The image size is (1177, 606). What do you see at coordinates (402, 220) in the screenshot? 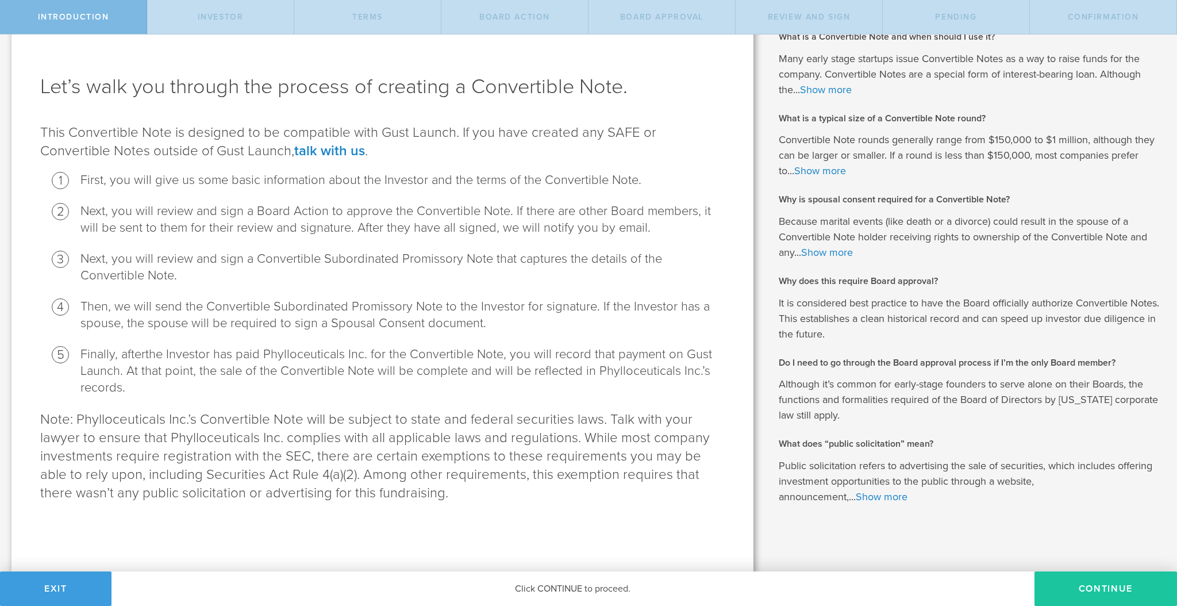
I see `li: Next, you will review and sign a Board Action to approve the Convertible Note. If there are other...` at bounding box center [402, 220].